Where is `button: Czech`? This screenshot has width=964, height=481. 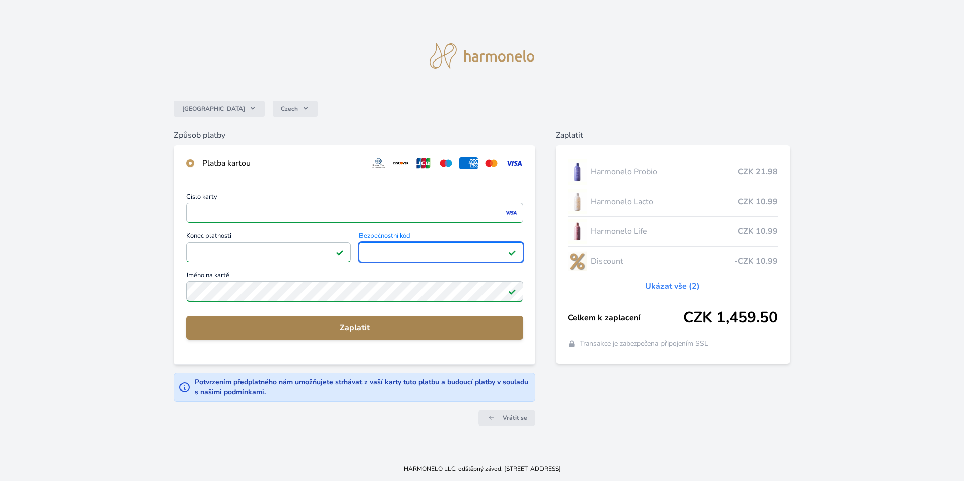
button: Czech is located at coordinates (295, 109).